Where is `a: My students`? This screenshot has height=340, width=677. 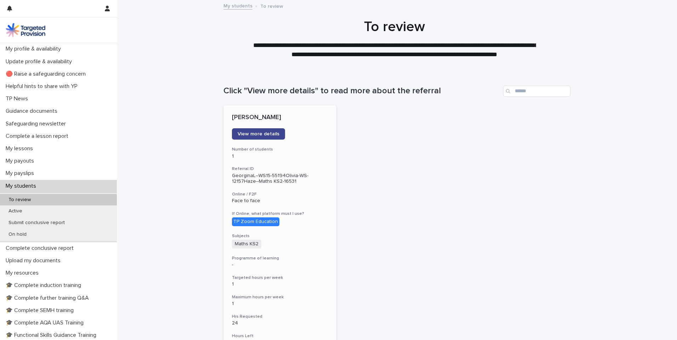
a: My students is located at coordinates (238, 5).